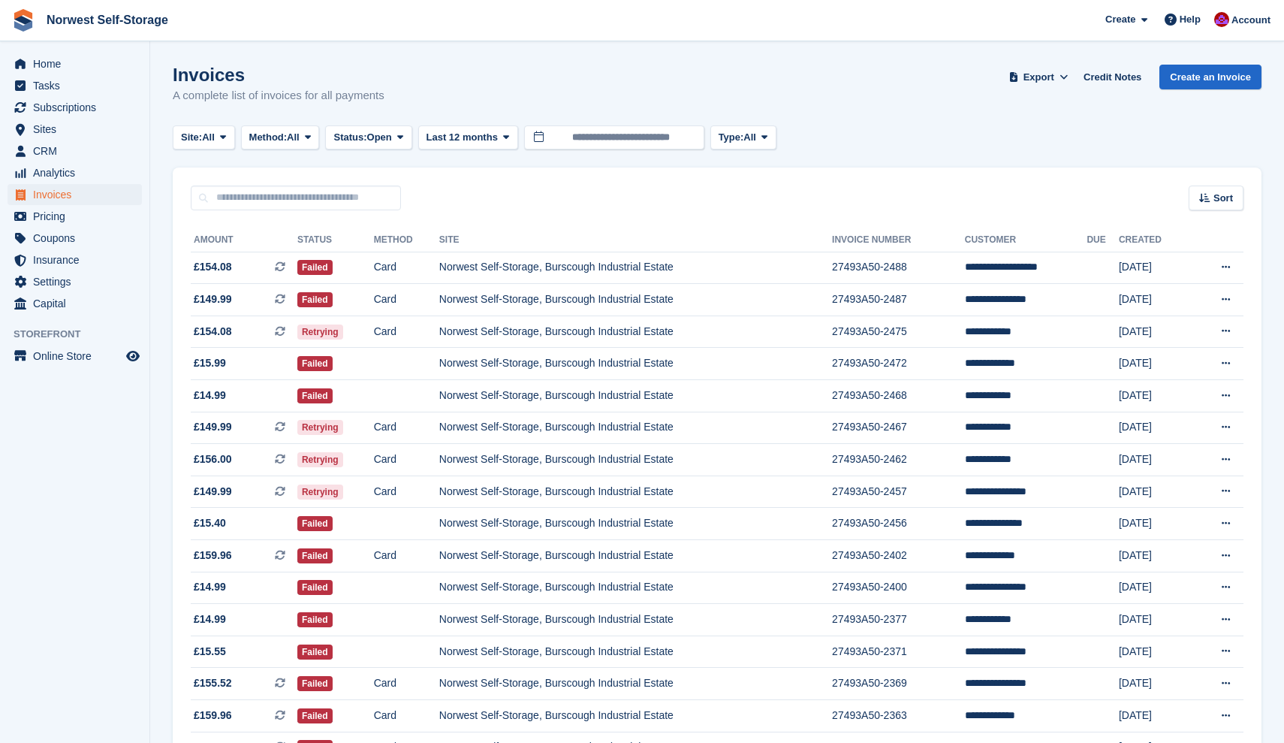 The height and width of the screenshot is (743, 1284). What do you see at coordinates (1026, 240) in the screenshot?
I see `th: Customer` at bounding box center [1026, 240].